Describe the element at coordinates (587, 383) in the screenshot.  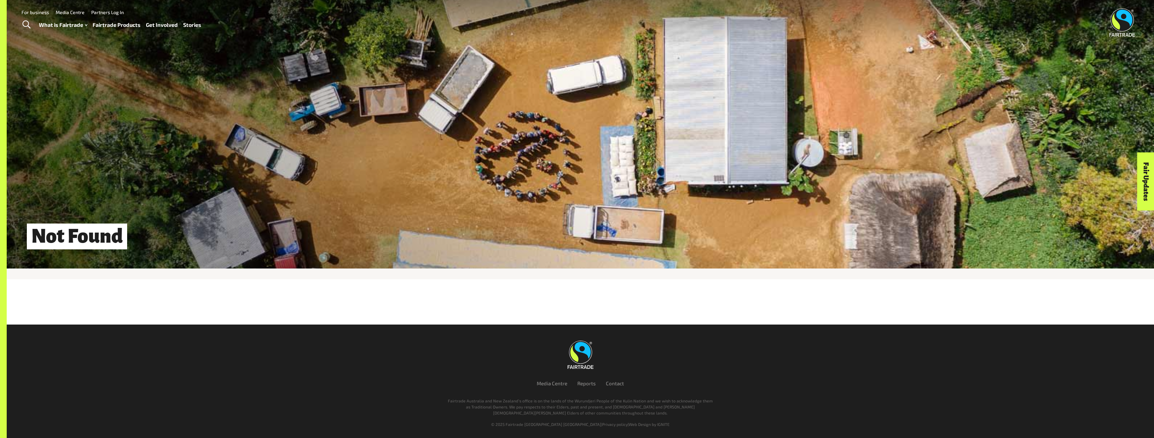
I see `a: Reports` at that location.